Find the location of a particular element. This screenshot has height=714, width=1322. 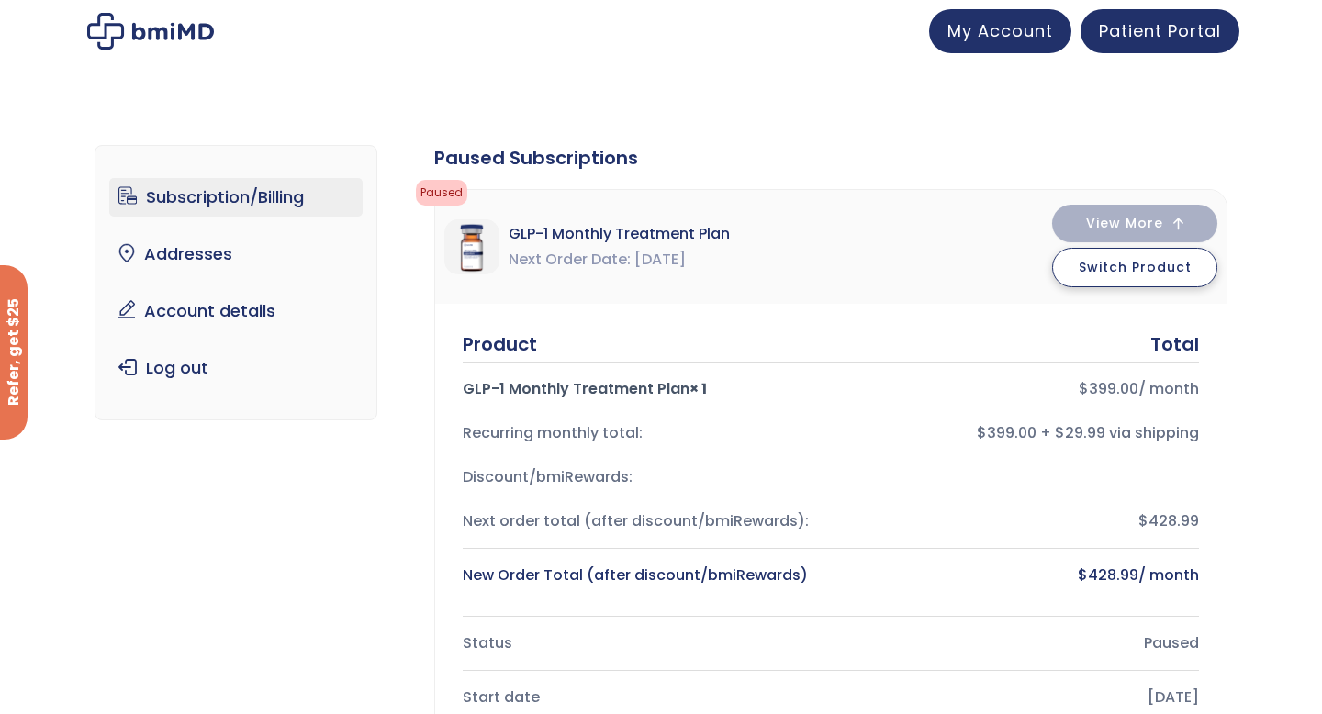

bdi: 428.99 is located at coordinates (1108, 575).